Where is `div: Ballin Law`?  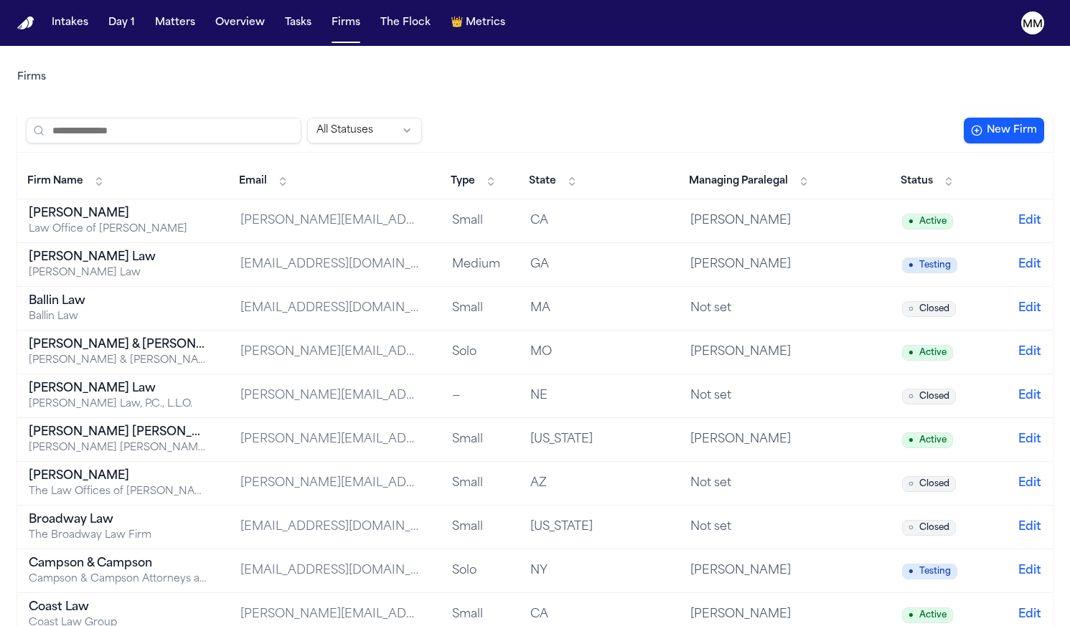
div: Ballin Law is located at coordinates (118, 301).